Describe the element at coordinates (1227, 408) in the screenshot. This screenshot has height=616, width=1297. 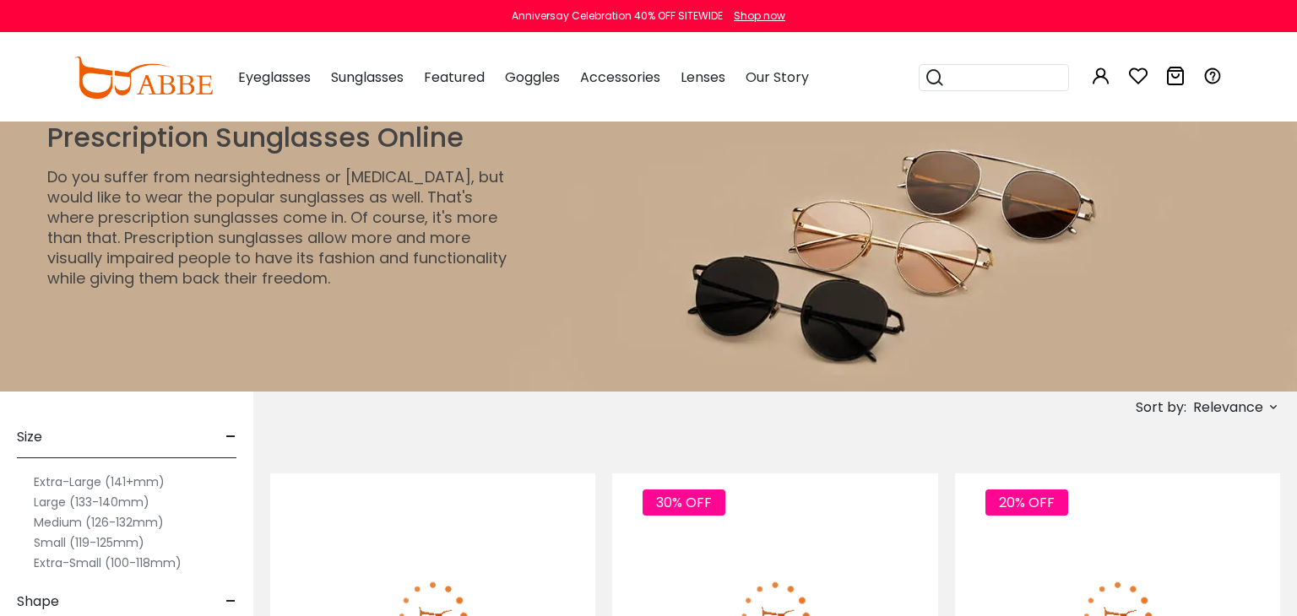
I see `span: Relevance` at that location.